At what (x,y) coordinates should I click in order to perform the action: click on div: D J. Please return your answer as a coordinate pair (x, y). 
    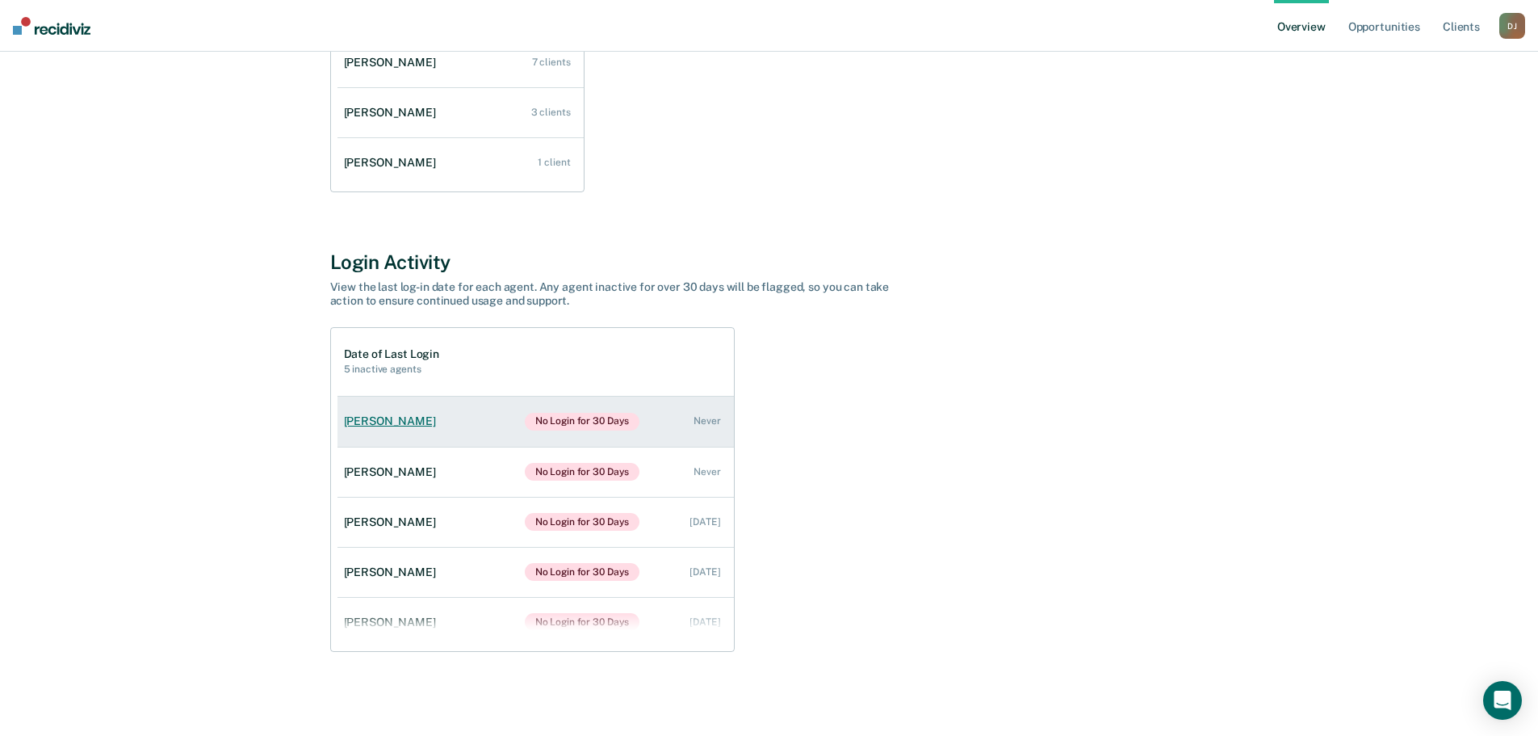
    Looking at the image, I should click on (1513, 26).